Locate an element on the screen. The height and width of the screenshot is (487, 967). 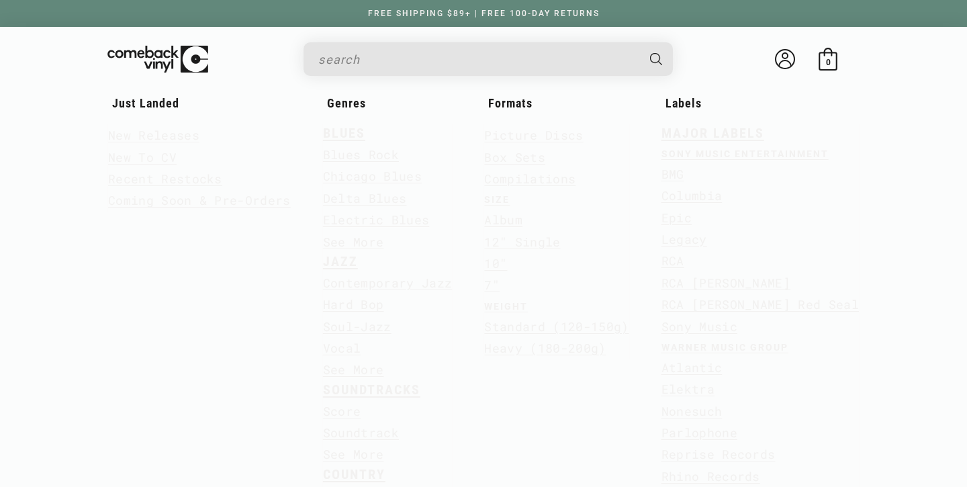
span: Labels is located at coordinates (683, 103).